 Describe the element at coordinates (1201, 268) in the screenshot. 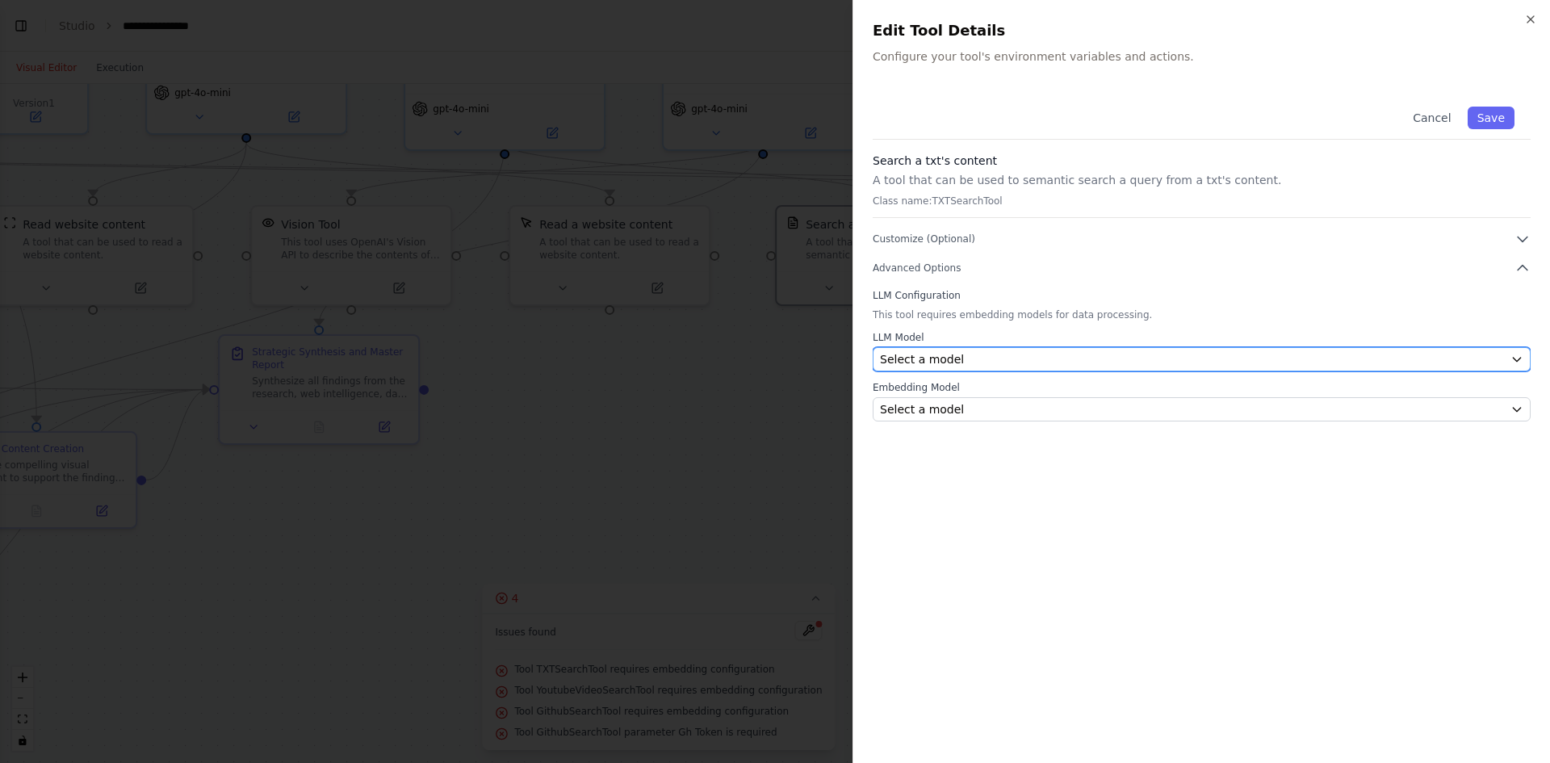

I see `button: Advanced Options` at that location.